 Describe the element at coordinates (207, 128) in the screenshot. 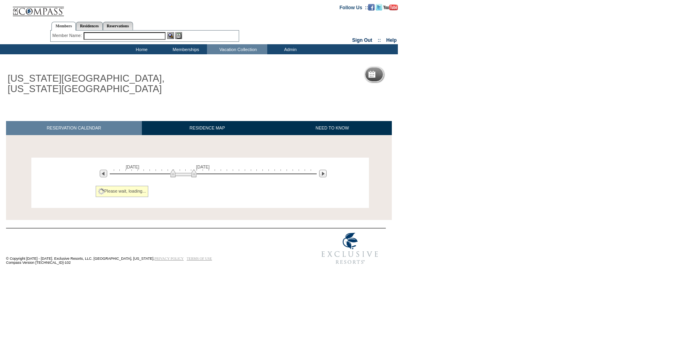

I see `a: RESIDENCE MAP` at that location.